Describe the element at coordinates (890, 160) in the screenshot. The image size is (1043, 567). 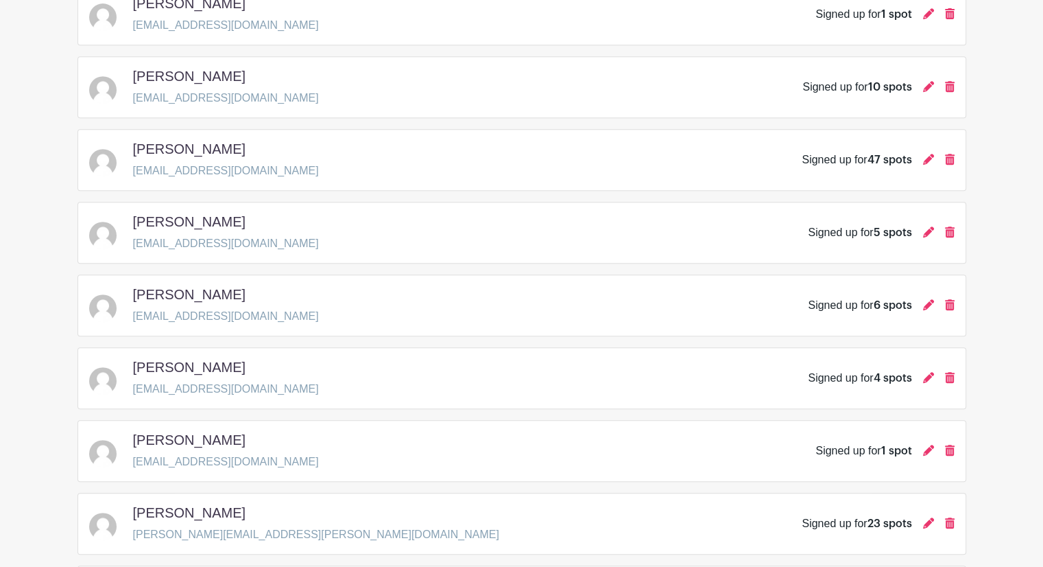
I see `span: 47 spots` at that location.